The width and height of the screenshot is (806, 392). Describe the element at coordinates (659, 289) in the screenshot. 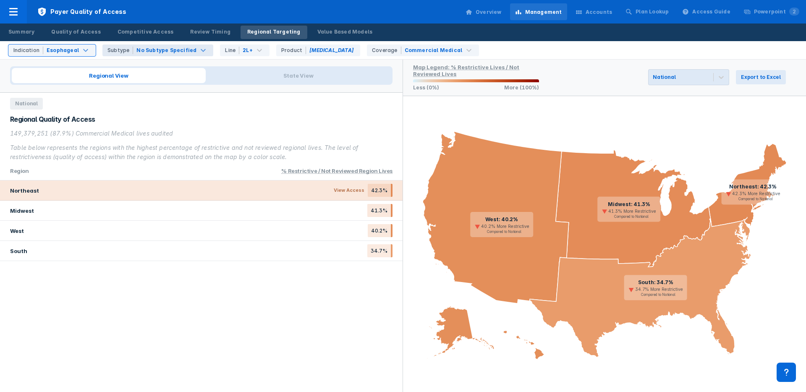

I see `text: 34.7% More Restrictive` at that location.